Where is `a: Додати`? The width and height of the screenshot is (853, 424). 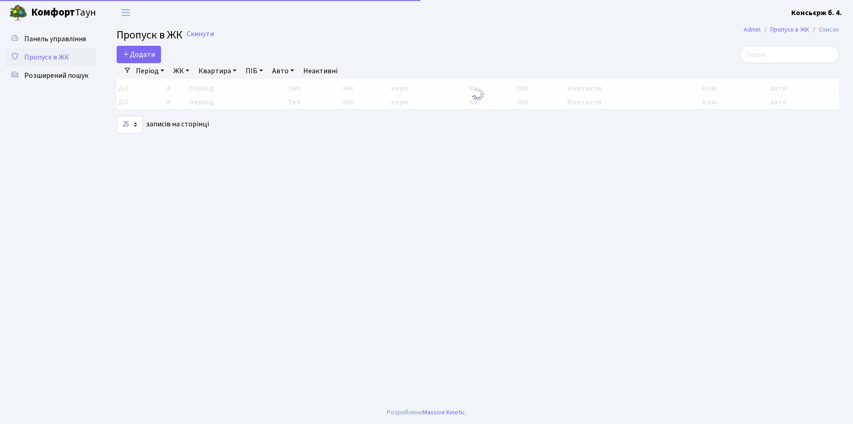
a: Додати is located at coordinates (139, 54).